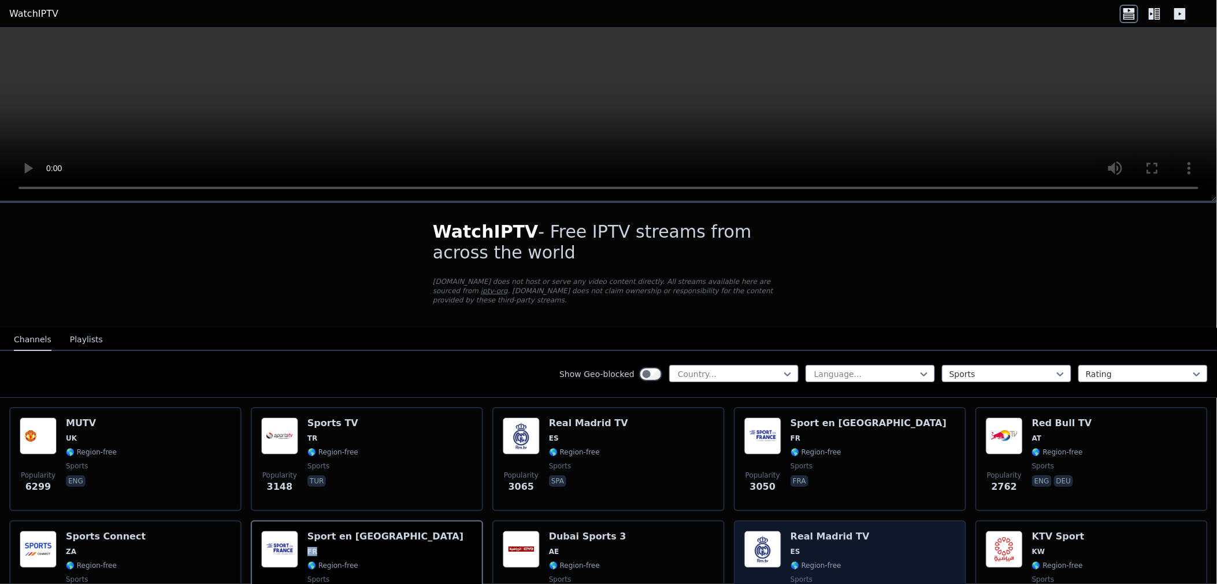 The image size is (1217, 584). I want to click on h1: - Free IPTV streams from across the world, so click(609, 242).